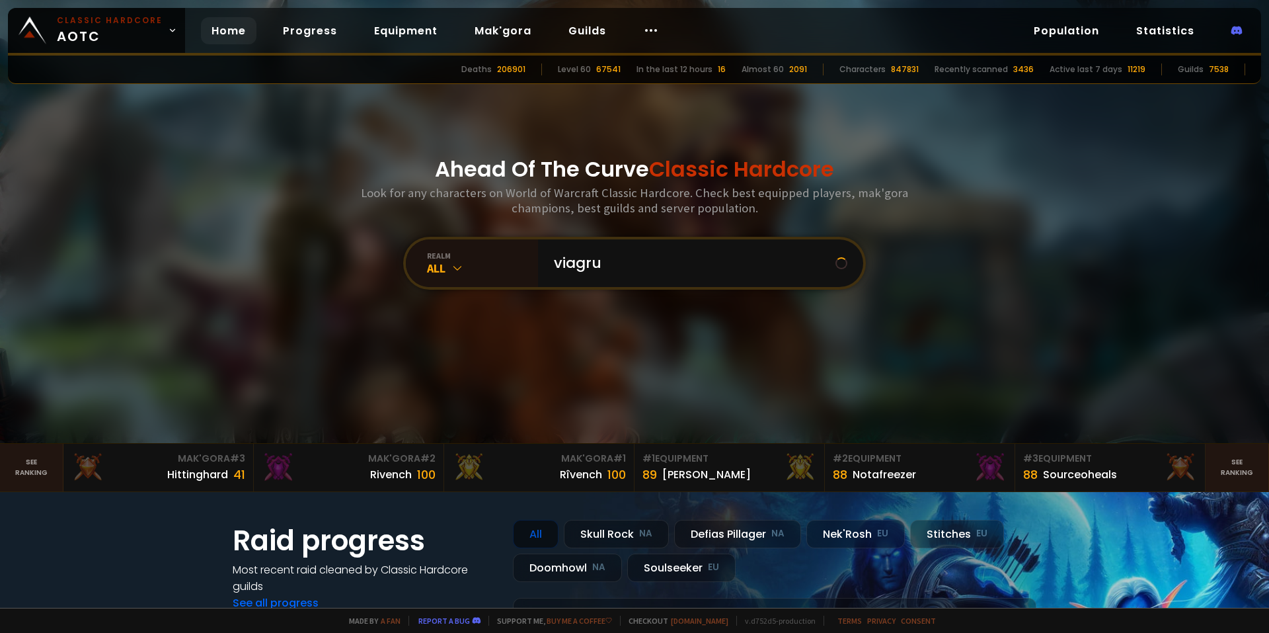 The width and height of the screenshot is (1269, 633). What do you see at coordinates (650, 474) in the screenshot?
I see `div: 89` at bounding box center [650, 474].